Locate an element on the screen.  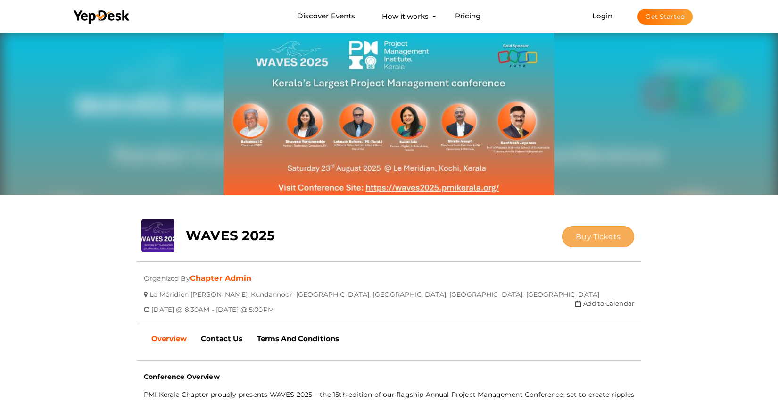
a: Contact Us is located at coordinates (222, 339).